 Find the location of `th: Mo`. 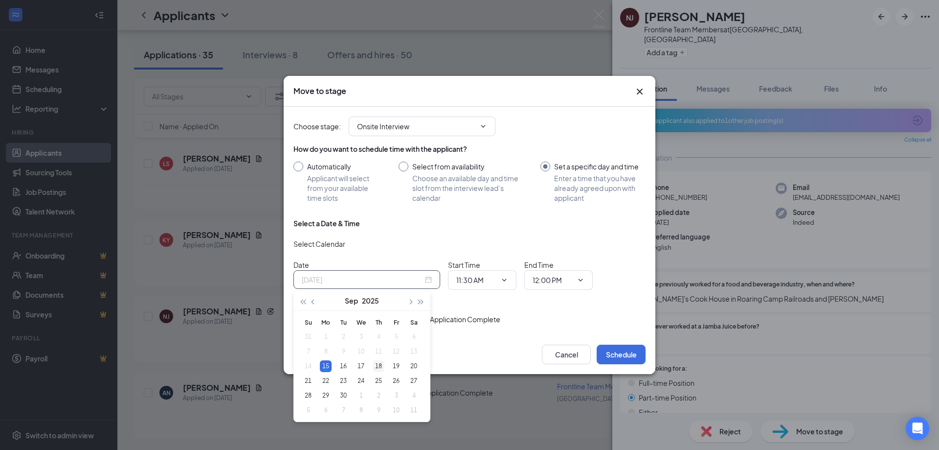

th: Mo is located at coordinates (326, 322).